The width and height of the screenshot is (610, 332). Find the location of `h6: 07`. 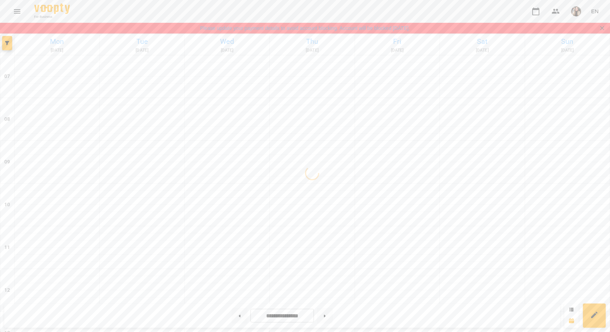

h6: 07 is located at coordinates (7, 77).